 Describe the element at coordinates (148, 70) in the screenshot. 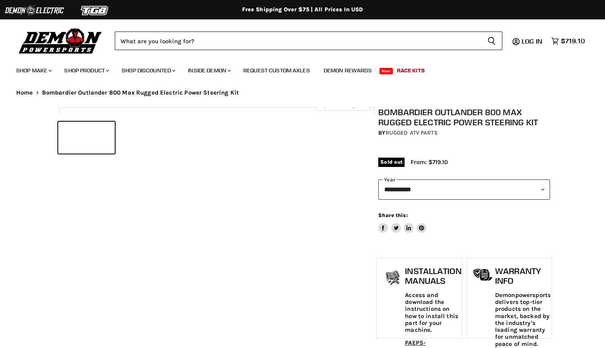

I see `a: Shop Discounted` at that location.